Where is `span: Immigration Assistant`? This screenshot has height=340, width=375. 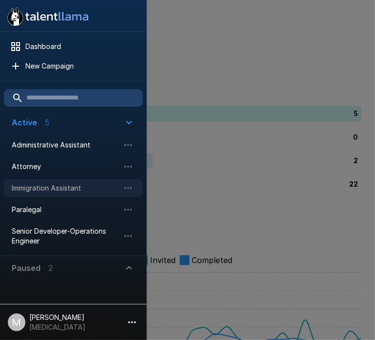 span: Immigration Assistant is located at coordinates (66, 188).